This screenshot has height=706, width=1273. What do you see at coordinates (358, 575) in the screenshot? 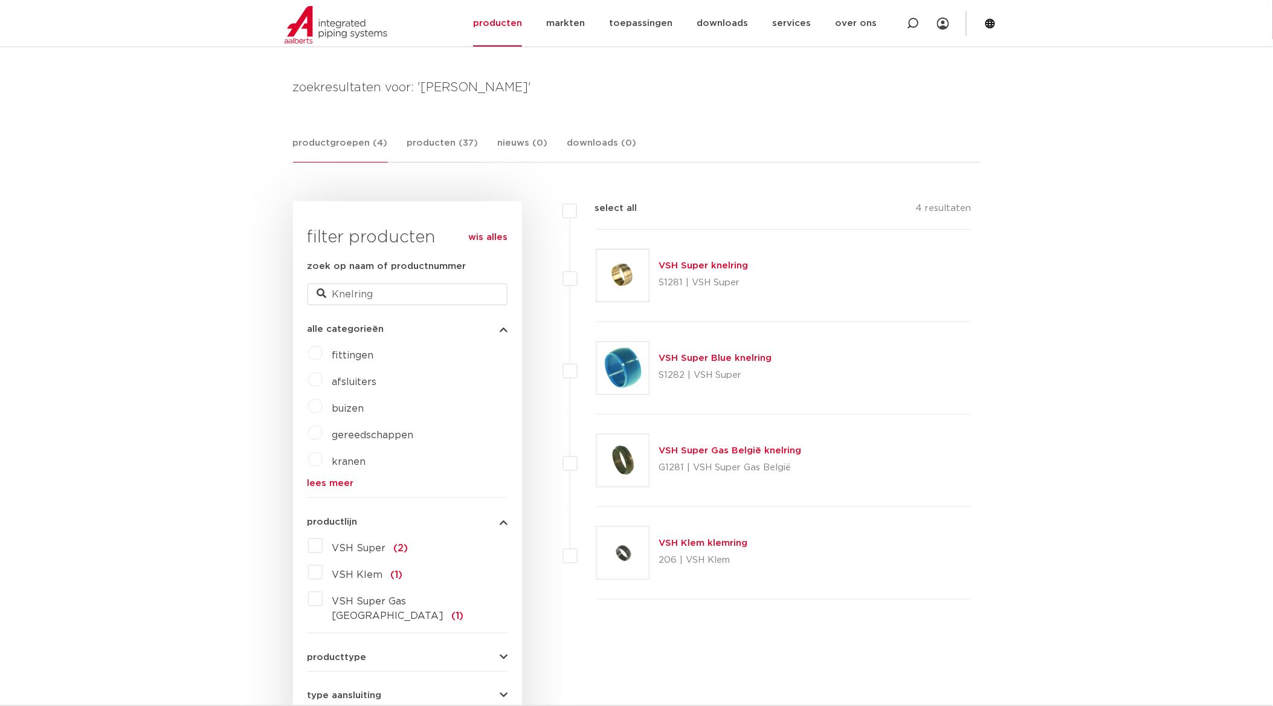
I see `span: VSH Klem` at bounding box center [358, 575].